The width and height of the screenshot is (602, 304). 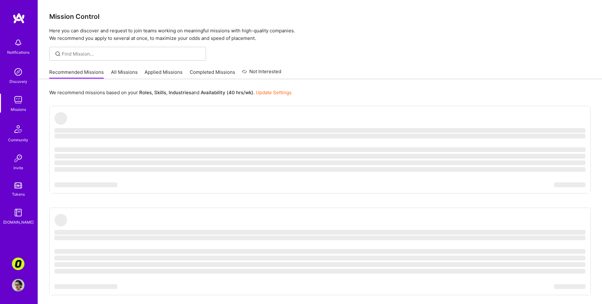 What do you see at coordinates (320, 16) in the screenshot?
I see `h3: Mission Control` at bounding box center [320, 16].